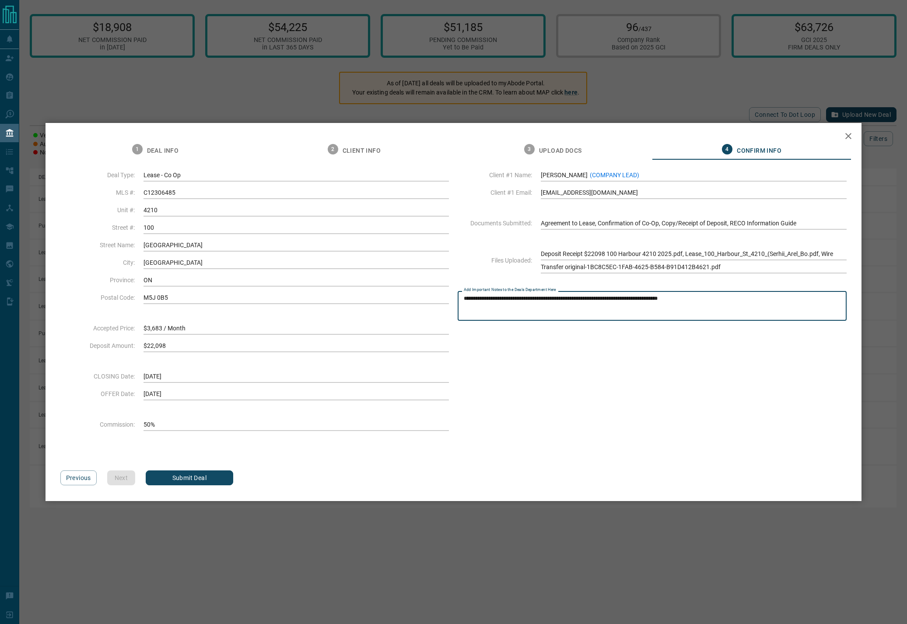 This screenshot has width=907, height=624. Describe the element at coordinates (529, 149) in the screenshot. I see `text: 3` at that location.